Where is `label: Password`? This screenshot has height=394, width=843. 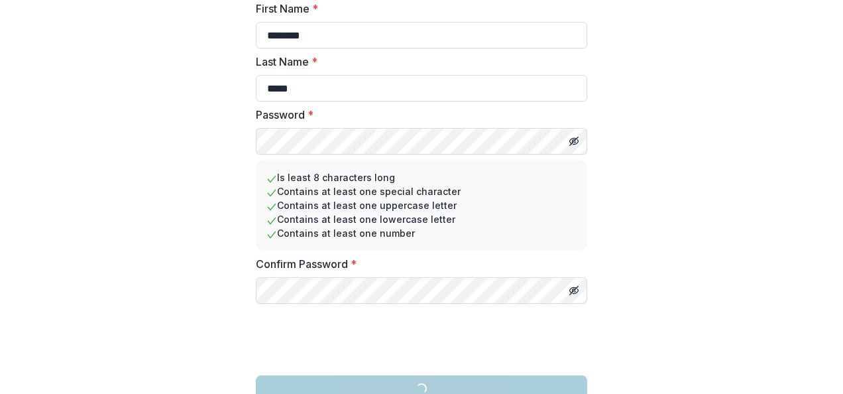 label: Password is located at coordinates (418, 115).